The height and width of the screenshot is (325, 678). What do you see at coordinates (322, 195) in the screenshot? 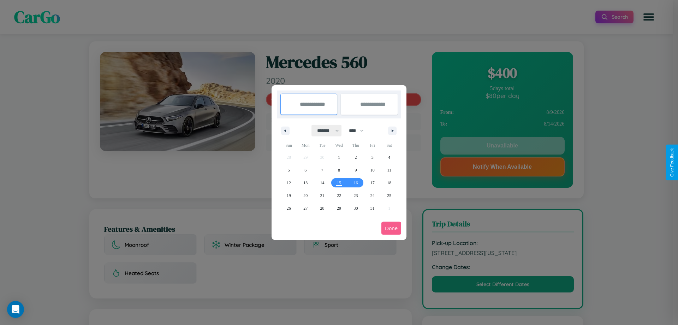
I see `span: 21` at bounding box center [322, 195].